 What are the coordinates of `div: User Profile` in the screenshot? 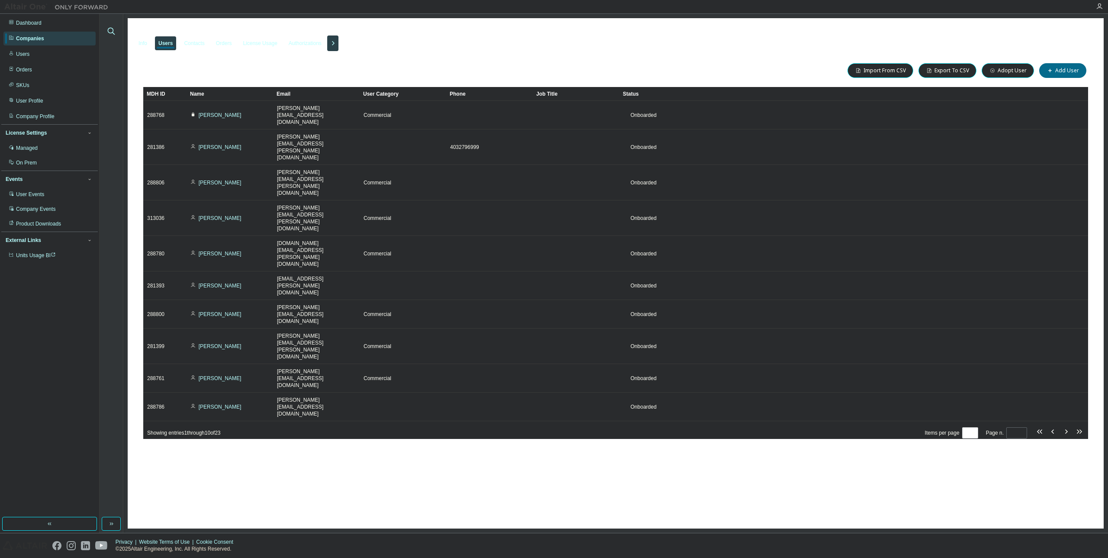 It's located at (29, 101).